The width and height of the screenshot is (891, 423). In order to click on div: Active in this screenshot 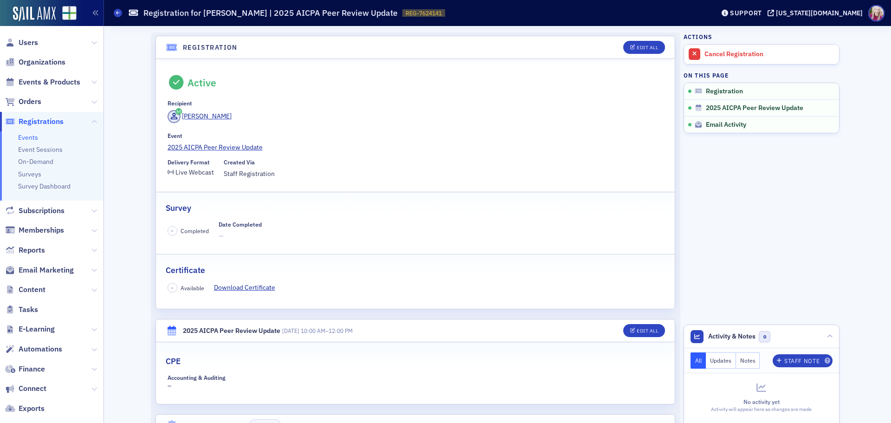, I will do `click(202, 83)`.